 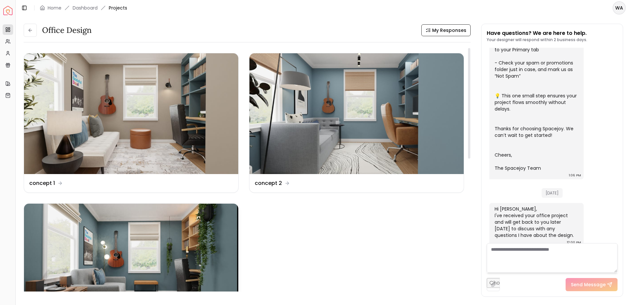 What do you see at coordinates (118, 8) in the screenshot?
I see `span: Projects` at bounding box center [118, 8].